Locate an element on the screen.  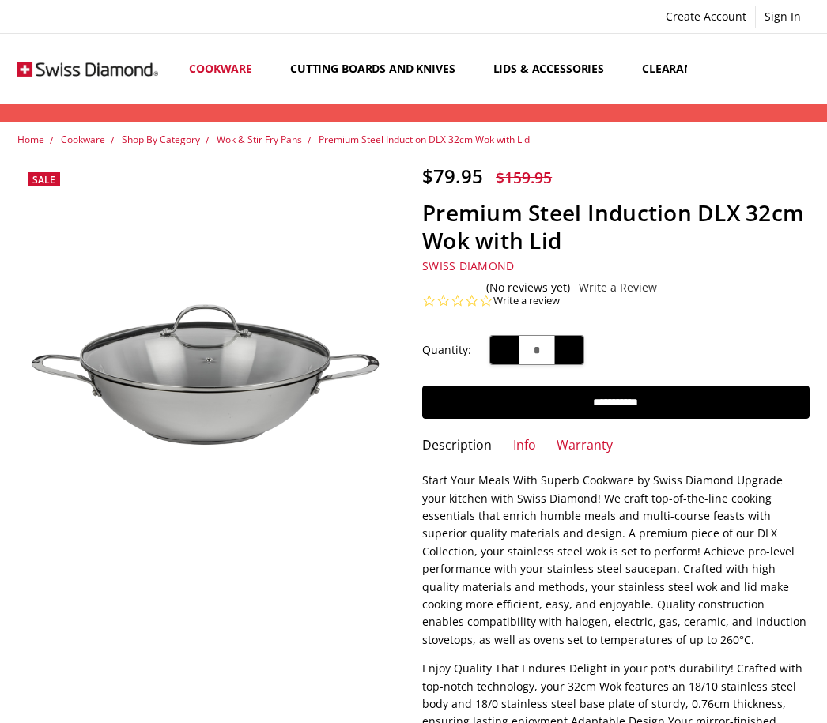
a: Write a review is located at coordinates (526, 301).